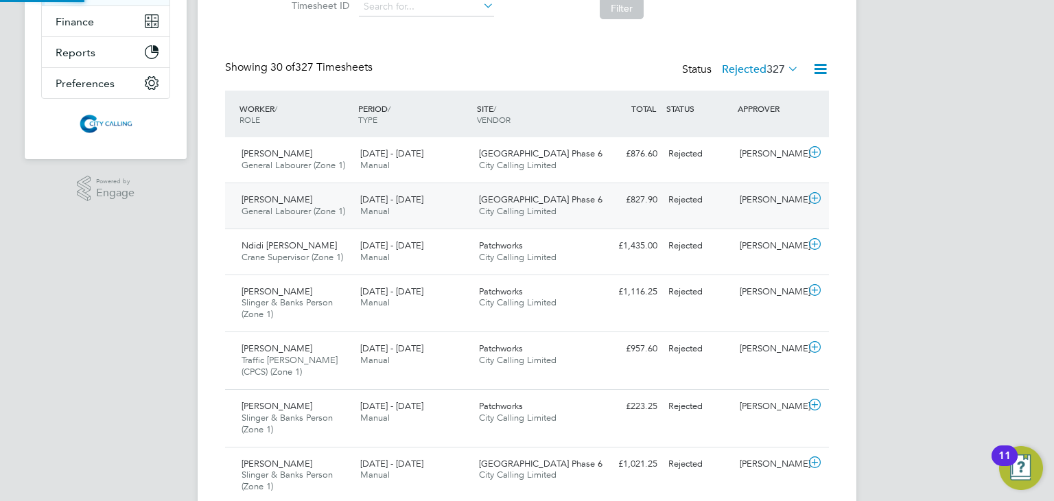 Image resolution: width=1054 pixels, height=501 pixels. I want to click on a: Powered byEngage, so click(106, 189).